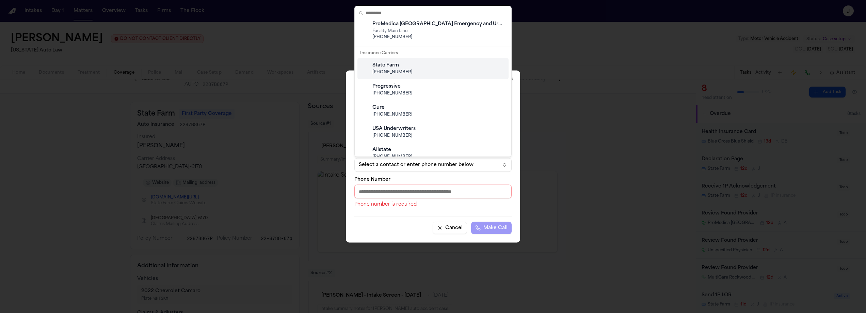  What do you see at coordinates (433, 88) in the screenshot?
I see `div: Suggestions` at bounding box center [433, 88].